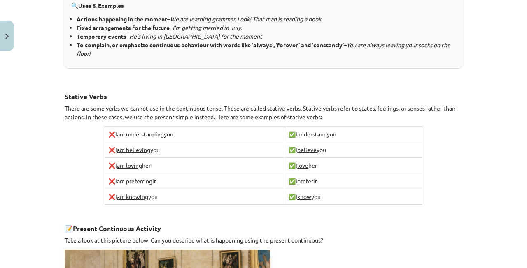 Image resolution: width=527 pixels, height=268 pixels. I want to click on u: love, so click(302, 165).